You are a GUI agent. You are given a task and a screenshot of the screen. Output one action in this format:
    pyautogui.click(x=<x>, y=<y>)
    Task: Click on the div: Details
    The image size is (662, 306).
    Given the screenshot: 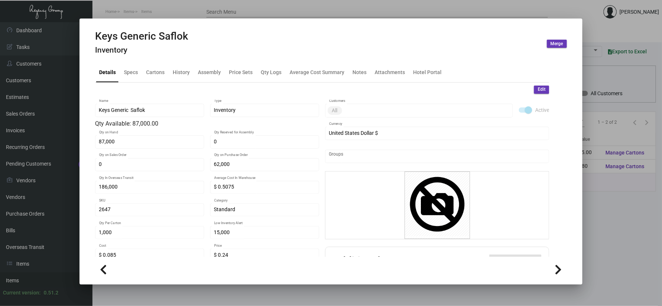 What is the action you would take?
    pyautogui.click(x=107, y=72)
    